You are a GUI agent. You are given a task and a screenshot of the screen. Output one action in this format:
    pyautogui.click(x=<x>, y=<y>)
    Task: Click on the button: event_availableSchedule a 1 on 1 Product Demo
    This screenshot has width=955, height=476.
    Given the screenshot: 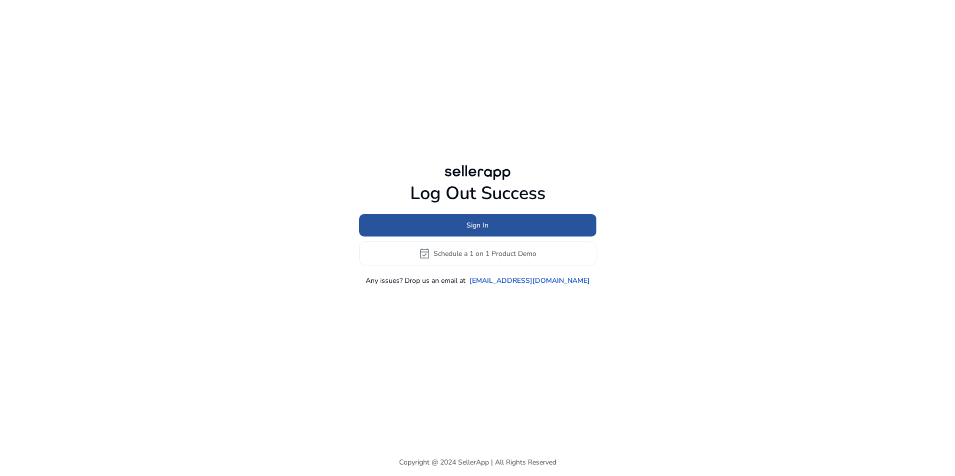 What is the action you would take?
    pyautogui.click(x=477, y=254)
    